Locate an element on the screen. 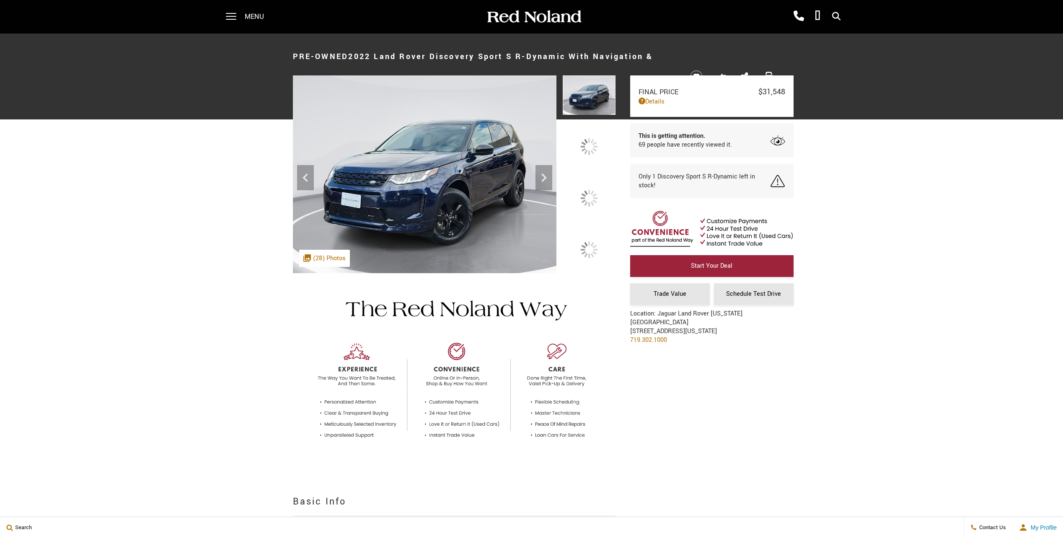 Image resolution: width=1063 pixels, height=538 pixels. span: Trade Value is located at coordinates (670, 294).